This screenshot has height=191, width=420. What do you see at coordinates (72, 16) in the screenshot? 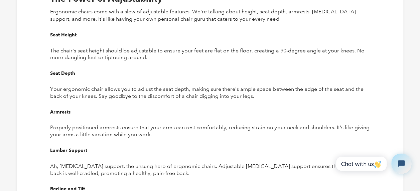
I see `button: Open chat widget` at bounding box center [72, 16].